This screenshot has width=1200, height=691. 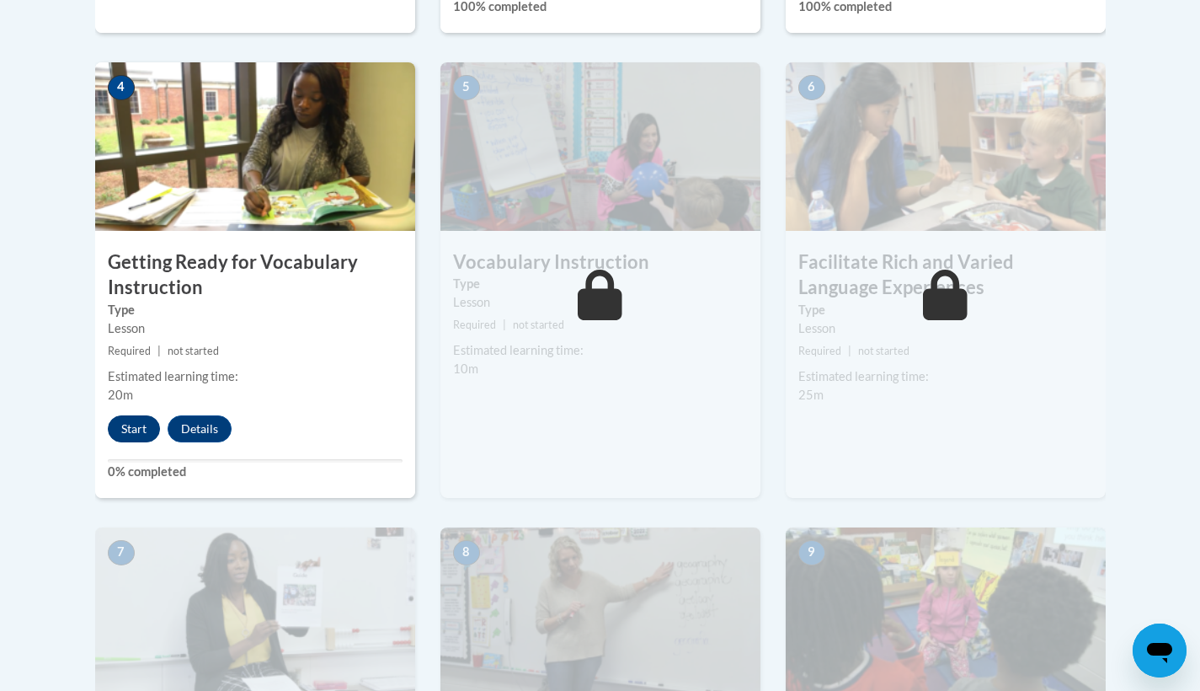 I want to click on span: 9, so click(x=812, y=553).